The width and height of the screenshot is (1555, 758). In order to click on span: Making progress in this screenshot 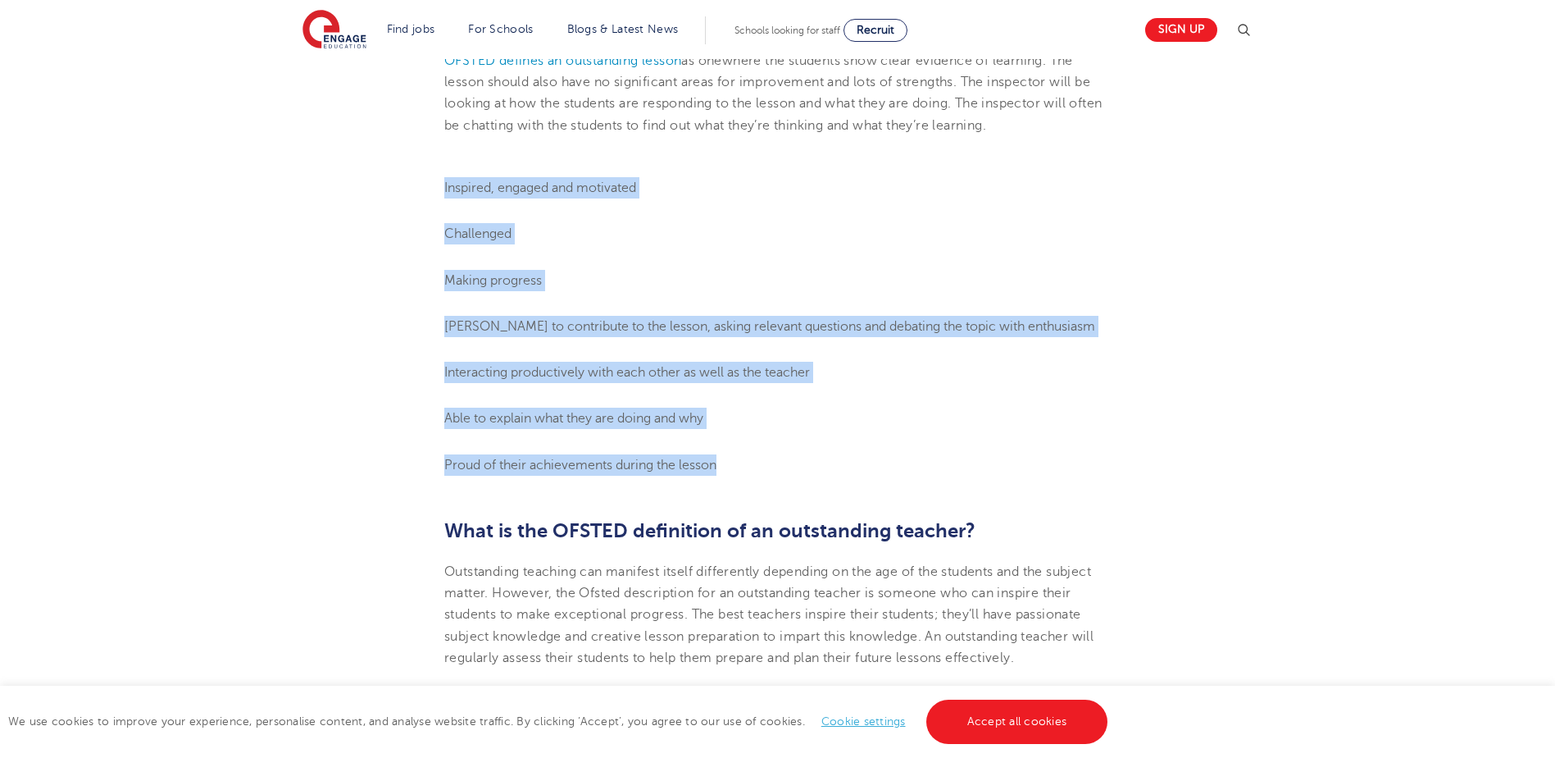, I will do `click(493, 280)`.